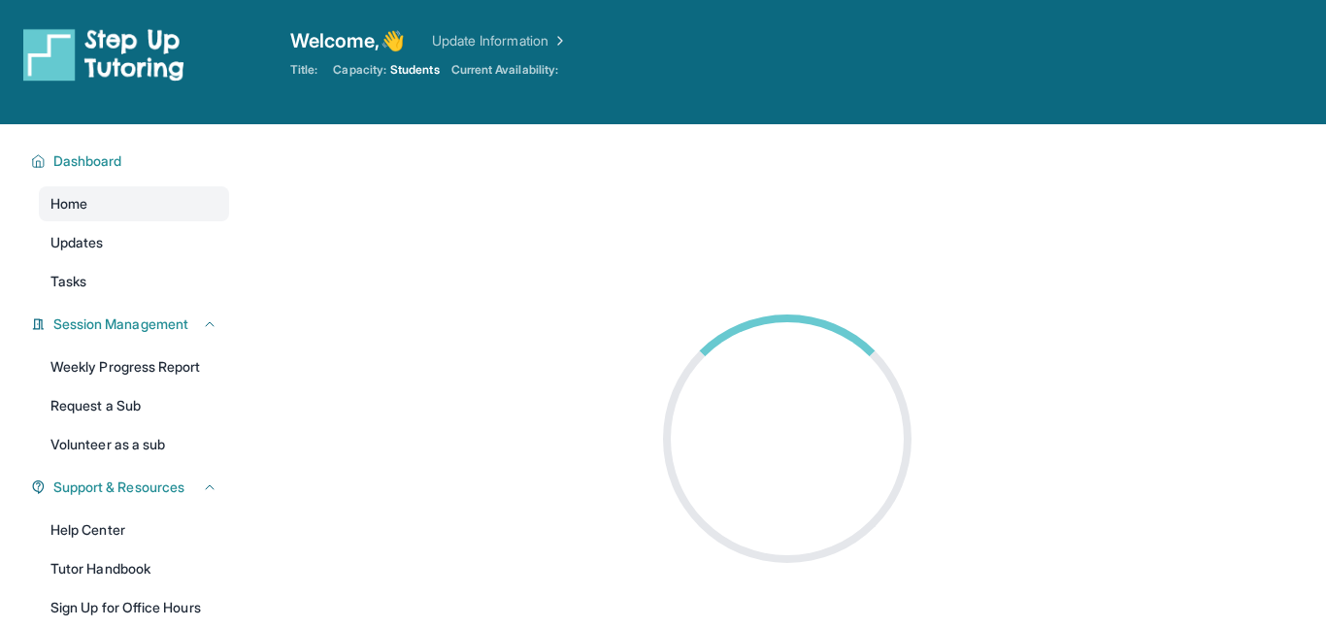  What do you see at coordinates (304, 70) in the screenshot?
I see `span: Title:` at bounding box center [304, 70].